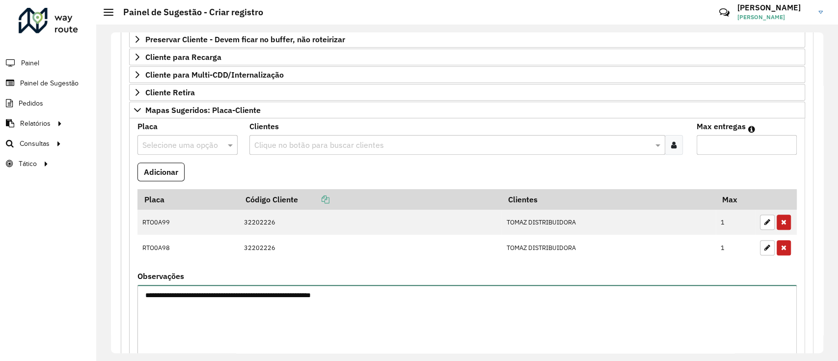  I want to click on em: Máximo de clientes que serão colocados na mesma rota com os clientes informados, so click(752, 129).